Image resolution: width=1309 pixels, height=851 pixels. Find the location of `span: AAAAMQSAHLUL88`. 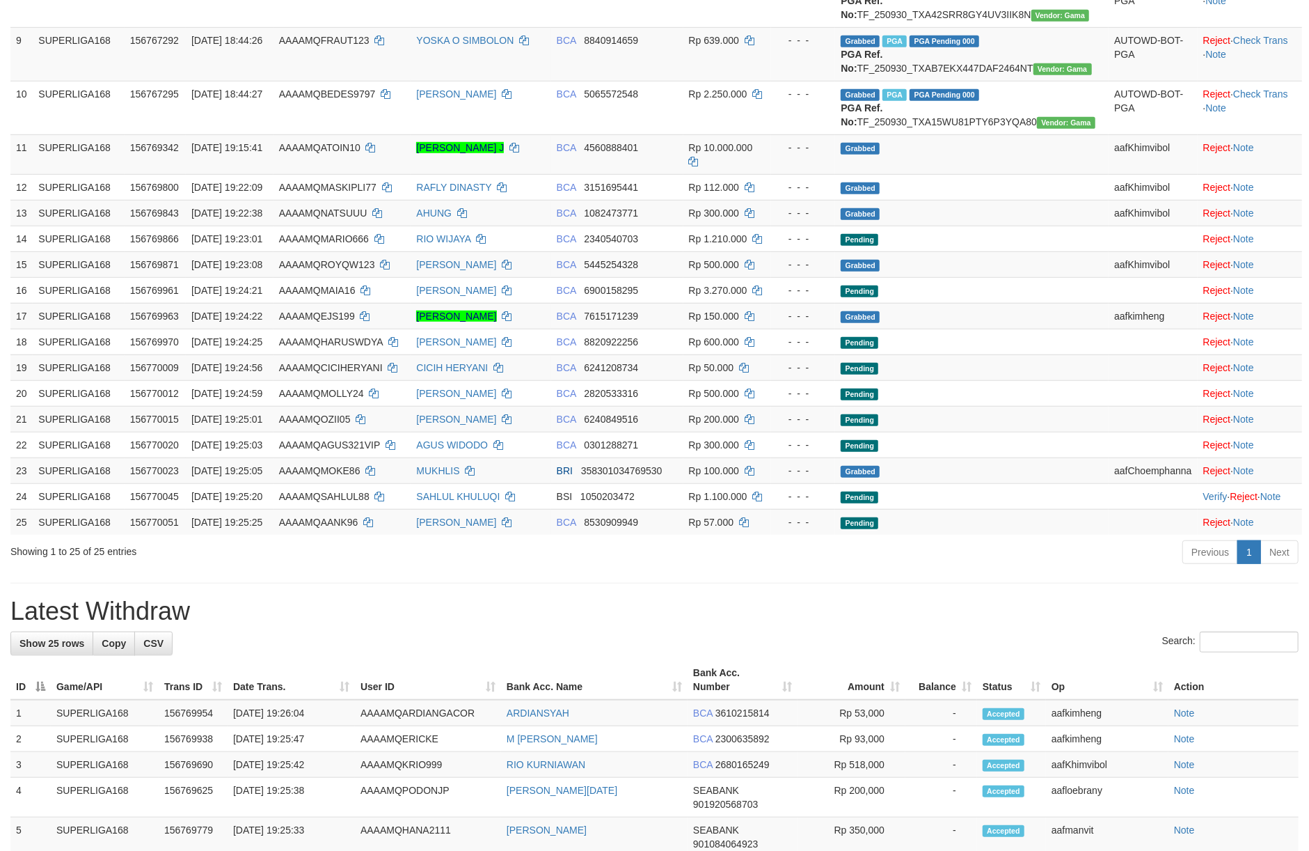

span: AAAAMQSAHLUL88 is located at coordinates (324, 496).